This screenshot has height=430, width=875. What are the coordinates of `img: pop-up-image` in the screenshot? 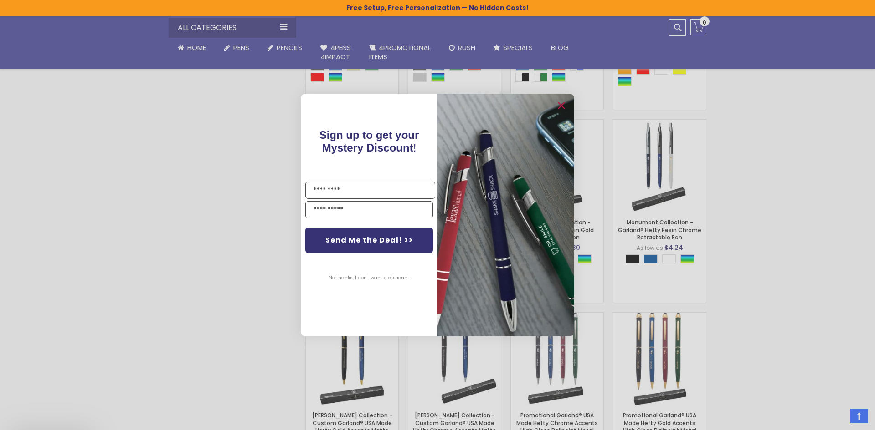 It's located at (506, 215).